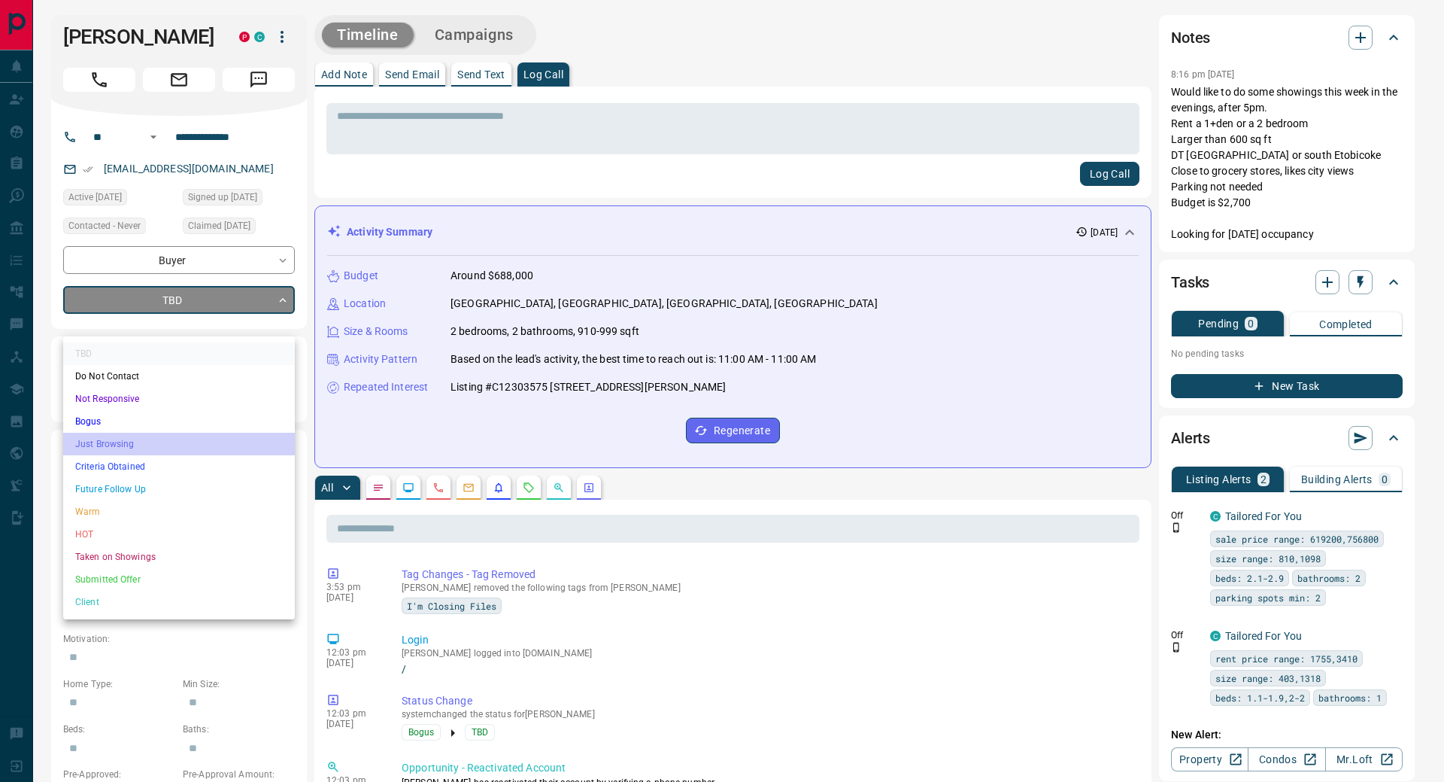  Describe the element at coordinates (179, 579) in the screenshot. I see `li: Submitted Offer` at that location.